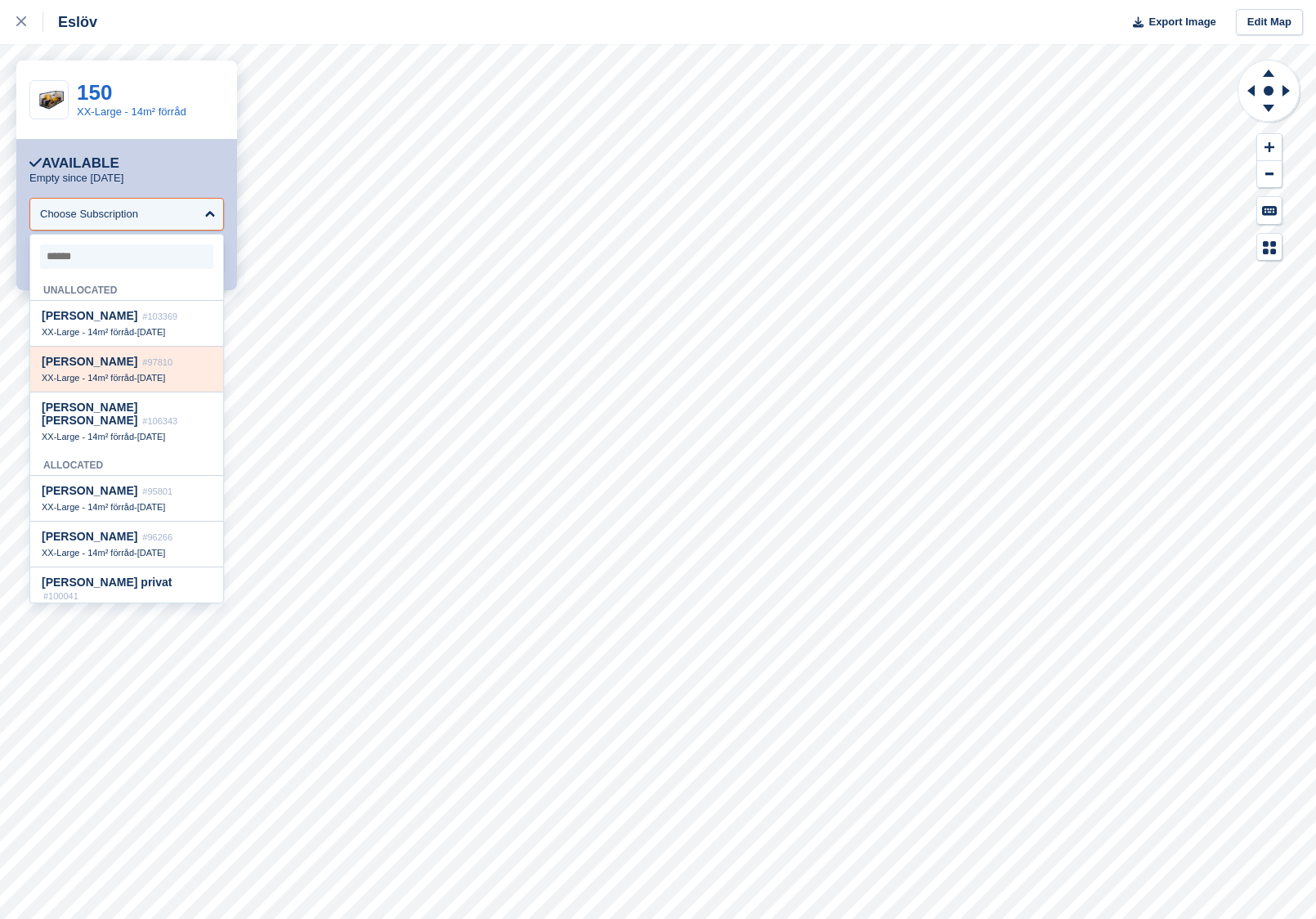 This screenshot has width=1316, height=919. I want to click on span: #97810, so click(157, 362).